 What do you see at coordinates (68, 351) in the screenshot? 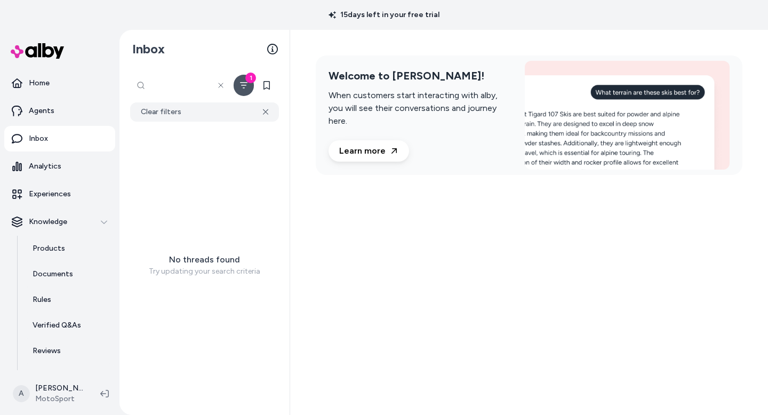
I see `a: Reviews` at bounding box center [68, 351].